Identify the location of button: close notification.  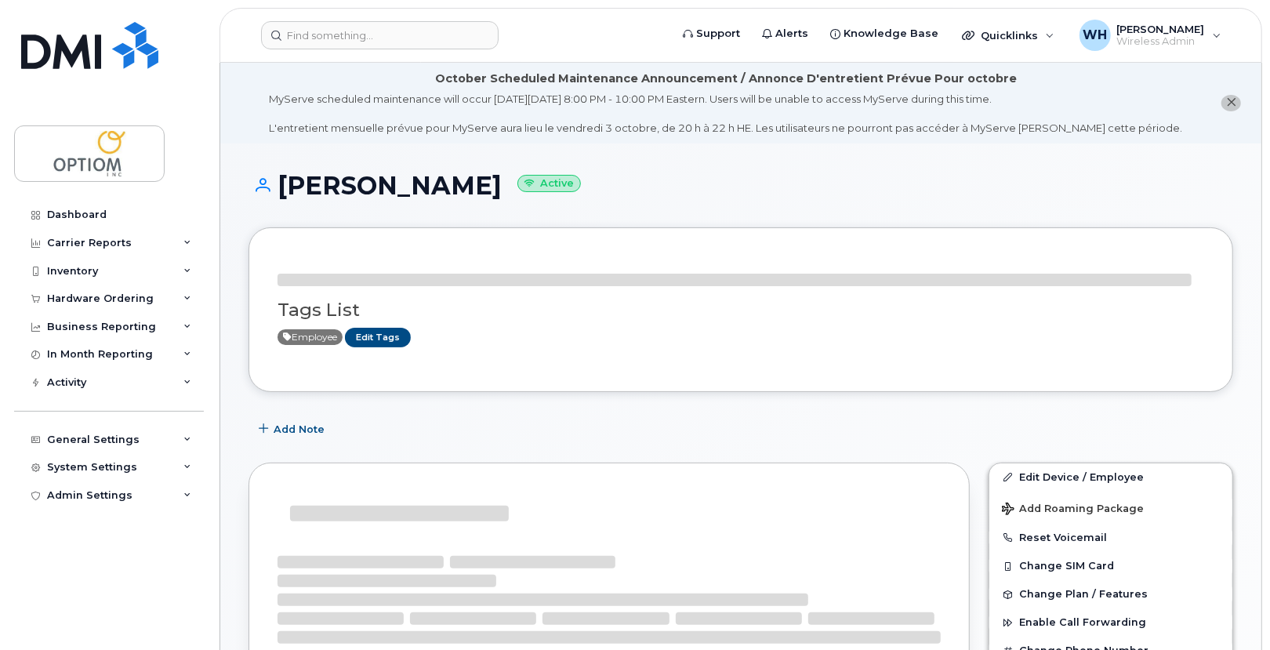
(1231, 103).